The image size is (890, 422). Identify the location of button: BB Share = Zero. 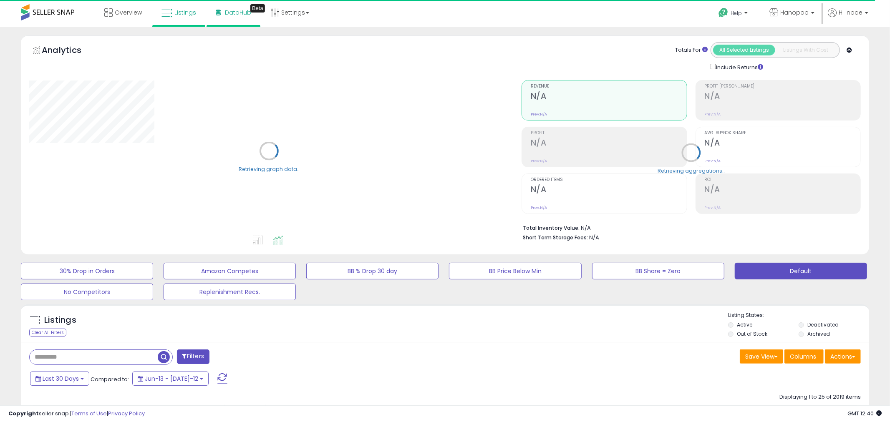
(658, 271).